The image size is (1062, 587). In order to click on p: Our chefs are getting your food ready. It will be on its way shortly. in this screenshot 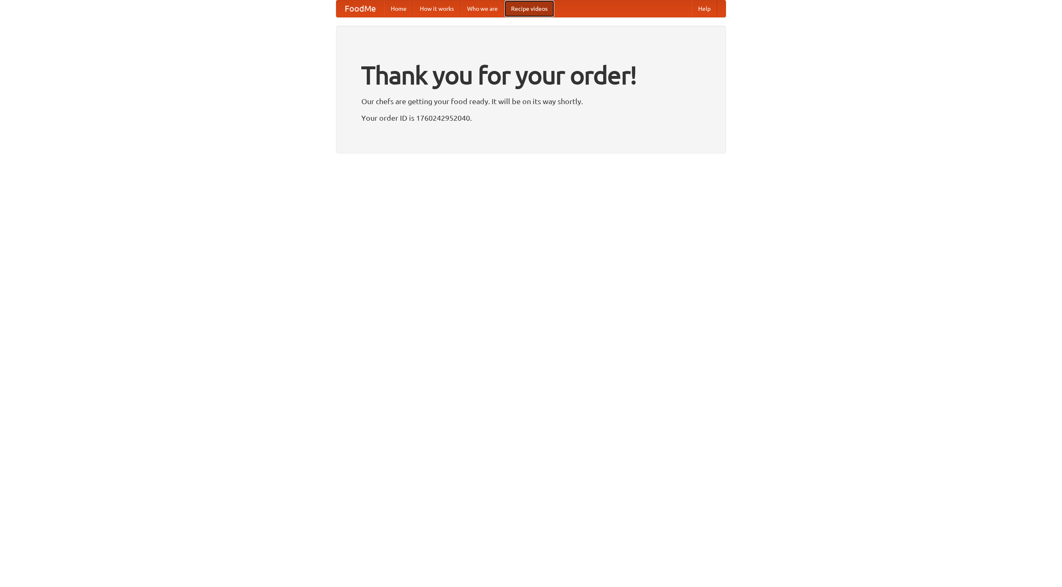, I will do `click(531, 101)`.